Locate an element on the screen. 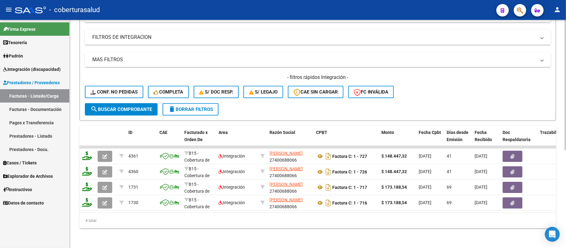 The image size is (566, 248). button: Conf. no pedidas is located at coordinates (114, 92).